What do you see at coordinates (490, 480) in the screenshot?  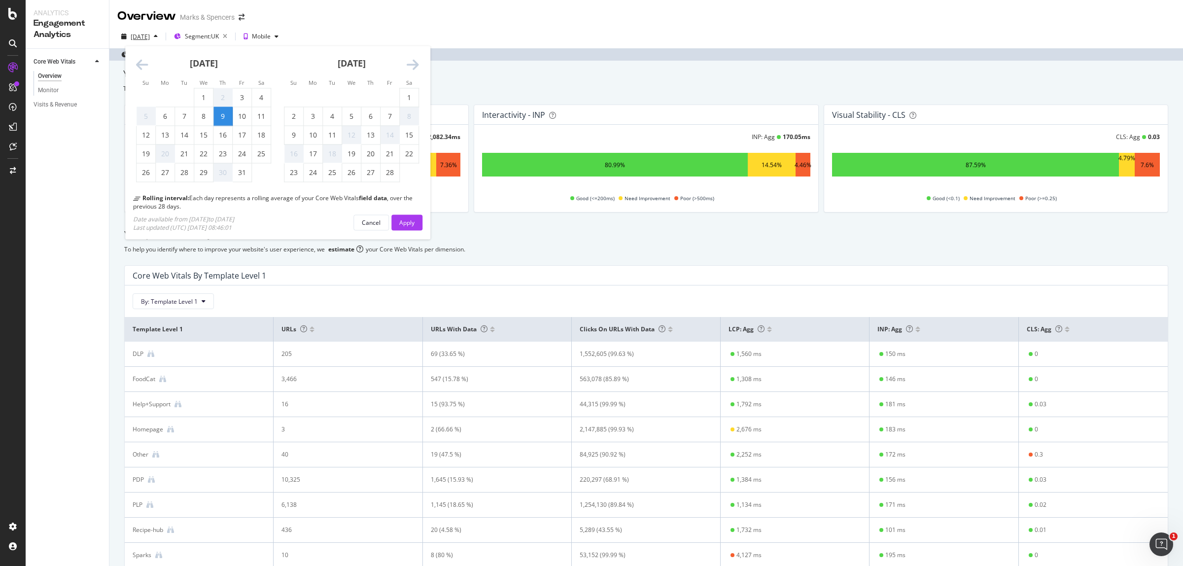 I see `div: 1,645 (15.93 %)` at bounding box center [490, 480].